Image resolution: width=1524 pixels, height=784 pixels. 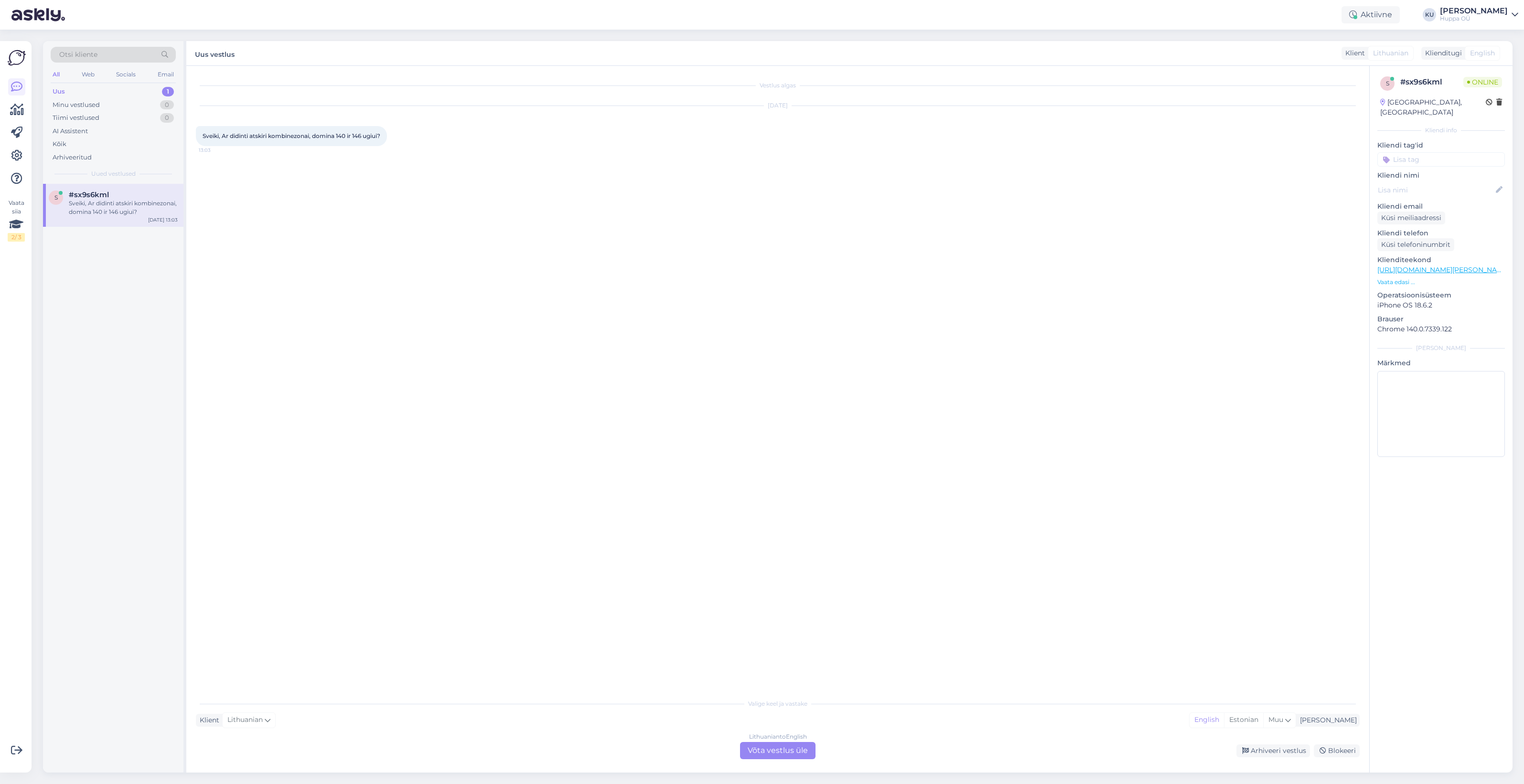 What do you see at coordinates (1441, 159) in the screenshot?
I see `input: Lisa tag` at bounding box center [1441, 159].